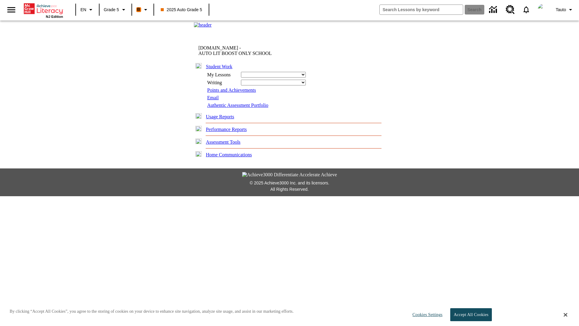  What do you see at coordinates (471, 314) in the screenshot?
I see `button: Accept All Cookies` at bounding box center [471, 314].